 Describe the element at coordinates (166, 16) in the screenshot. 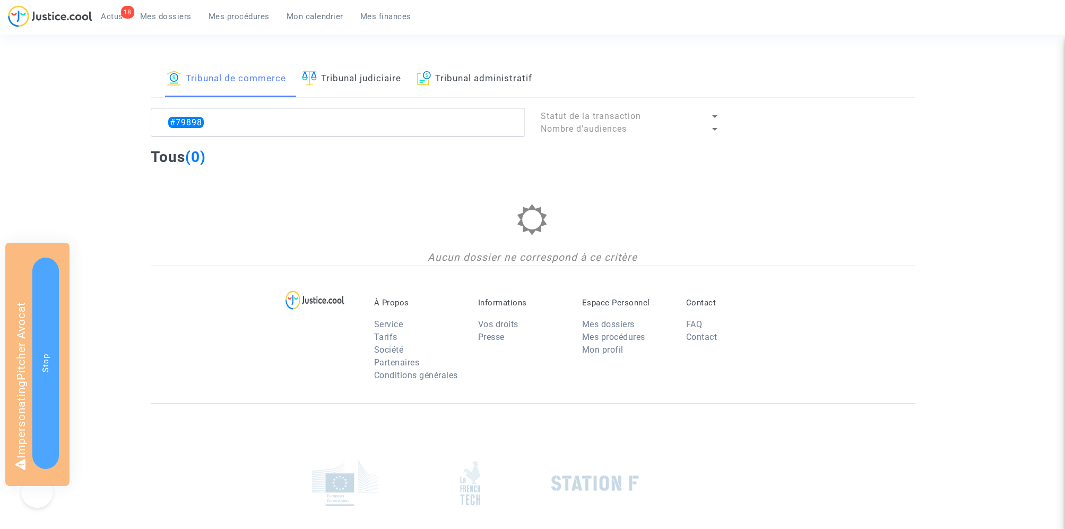

I see `span: Mes dossiers` at that location.